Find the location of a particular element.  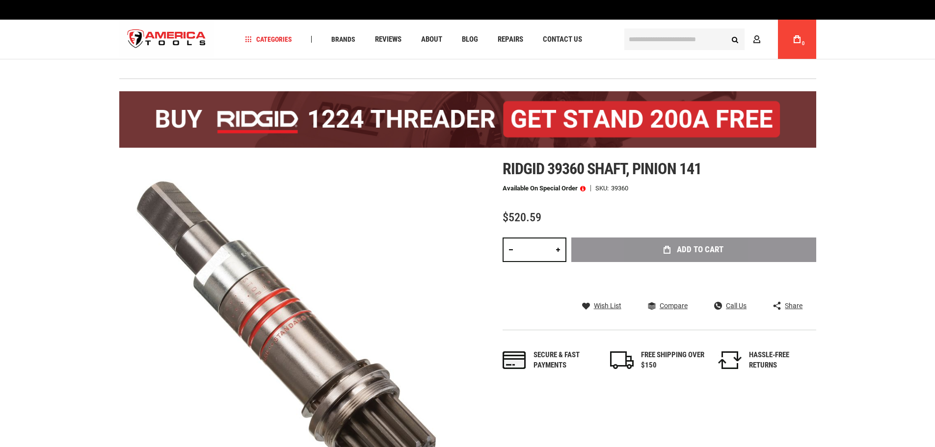

a: Call Us is located at coordinates (730, 306).